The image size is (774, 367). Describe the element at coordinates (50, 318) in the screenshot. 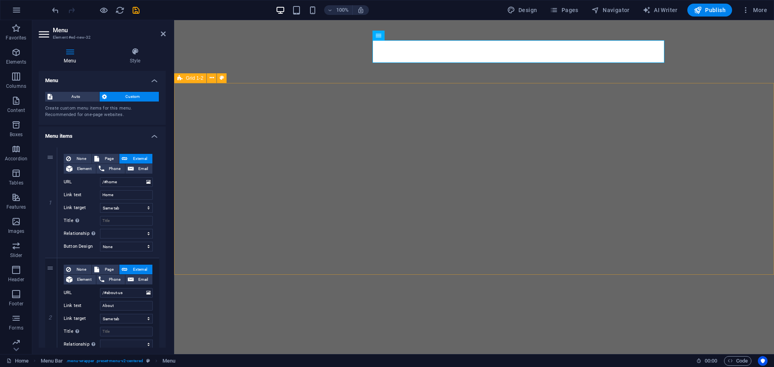

I see `em: 2` at that location.